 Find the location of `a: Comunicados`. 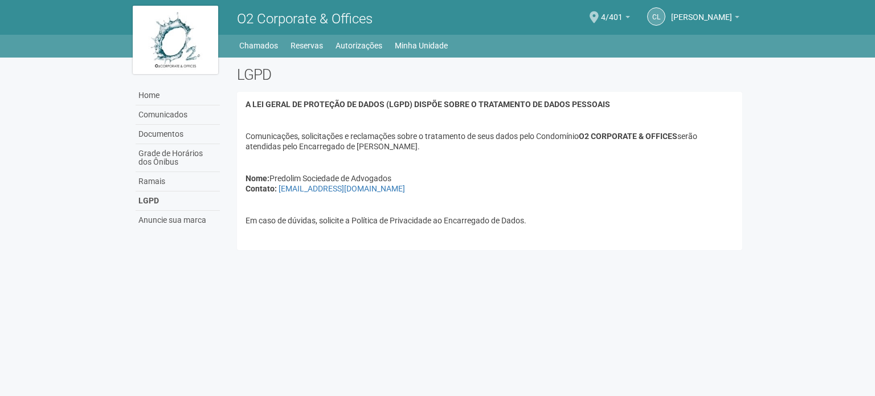

a: Comunicados is located at coordinates (178, 115).